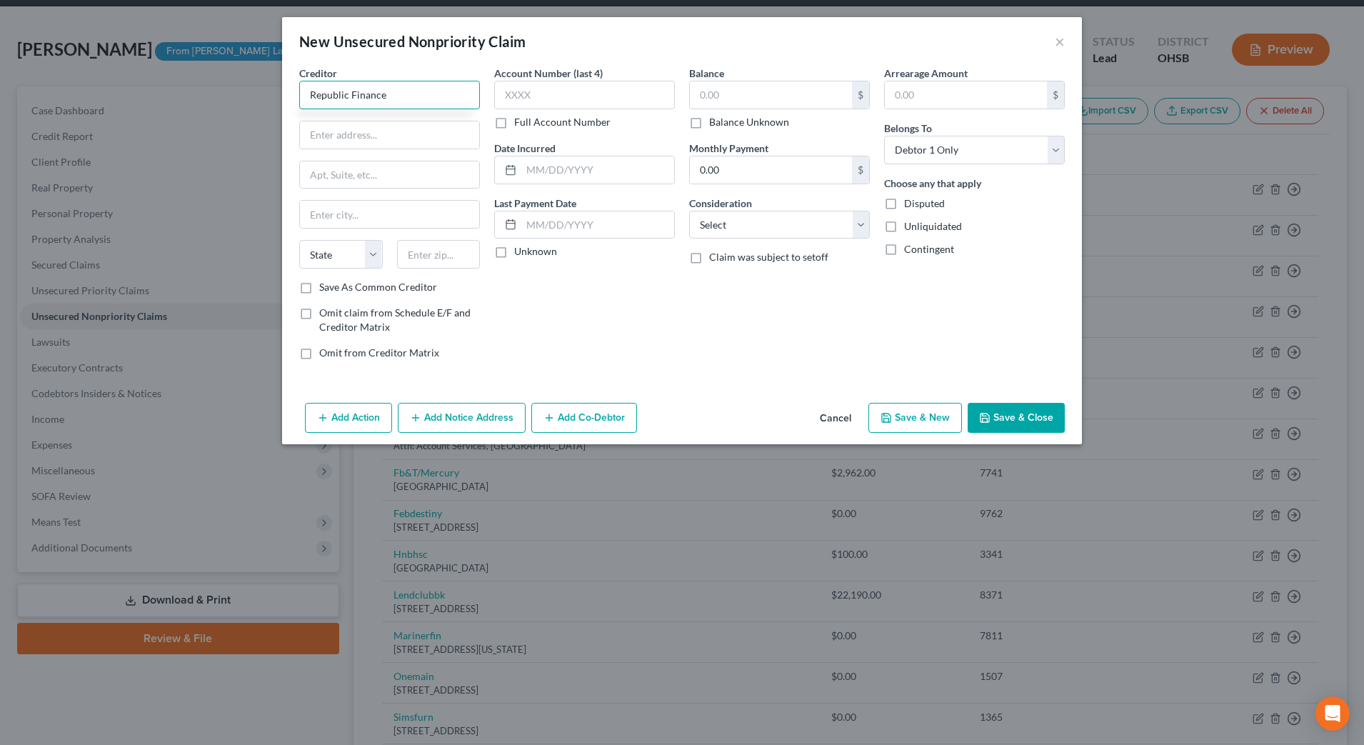  Describe the element at coordinates (461, 418) in the screenshot. I see `button: Add Notice Address` at that location.